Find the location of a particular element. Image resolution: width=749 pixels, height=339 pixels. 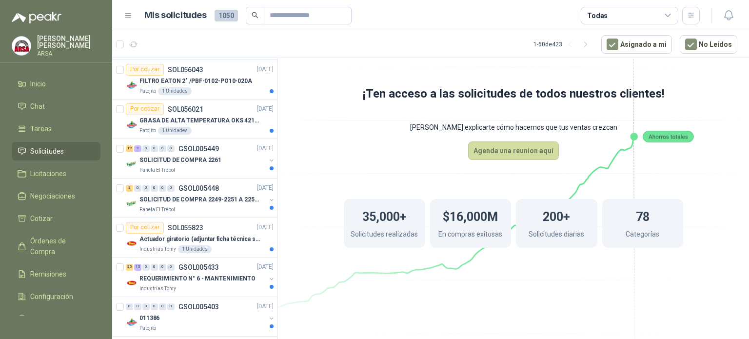

p: GSOL005449 is located at coordinates (198, 149).